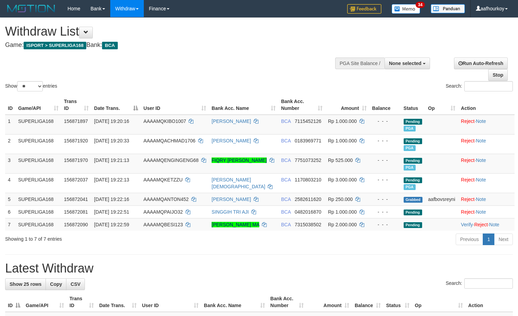 The image size is (518, 316). I want to click on td: 6, so click(10, 212).